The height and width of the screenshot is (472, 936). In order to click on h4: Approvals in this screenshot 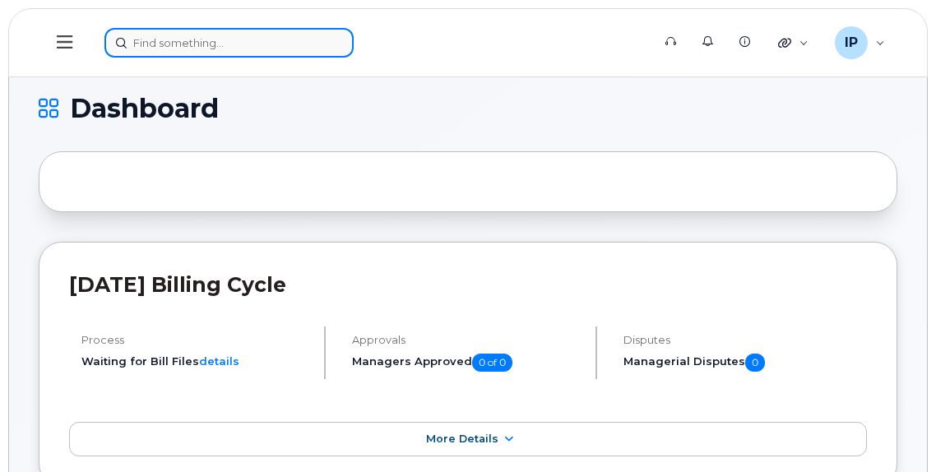, I will do `click(467, 340)`.